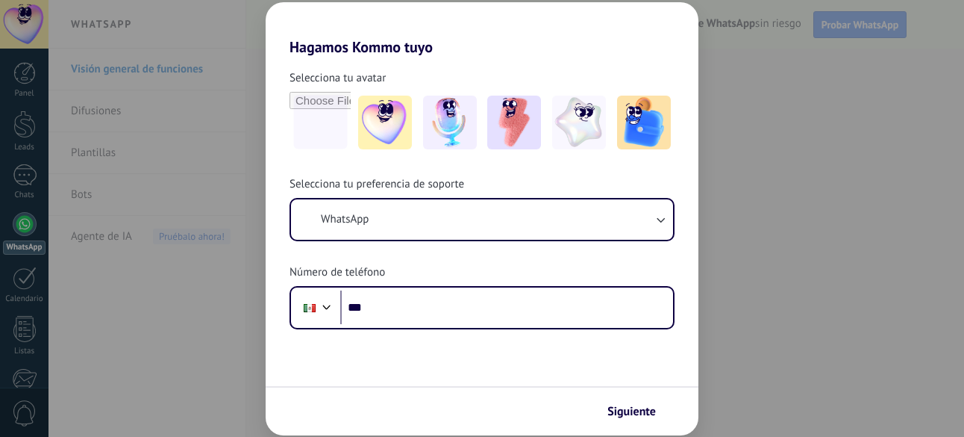 This screenshot has height=437, width=964. What do you see at coordinates (337, 78) in the screenshot?
I see `span: Selecciona tu avatar` at bounding box center [337, 78].